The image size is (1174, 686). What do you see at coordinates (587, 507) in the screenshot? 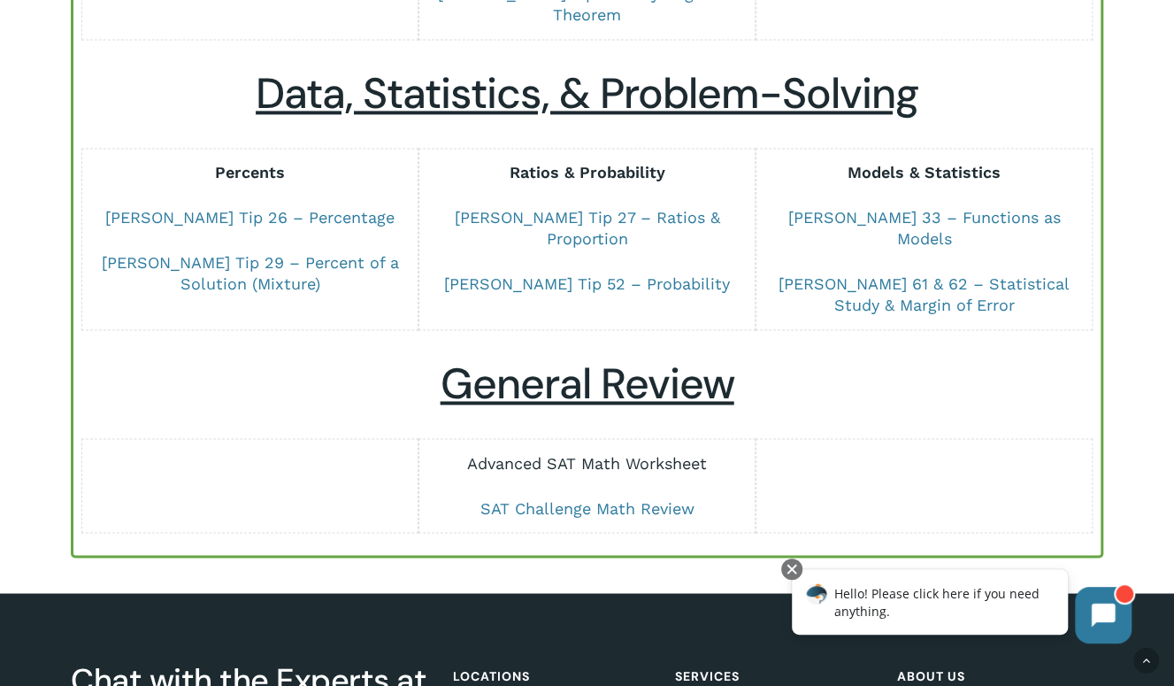
I see `a: SAT Challenge Math Review` at bounding box center [587, 507].